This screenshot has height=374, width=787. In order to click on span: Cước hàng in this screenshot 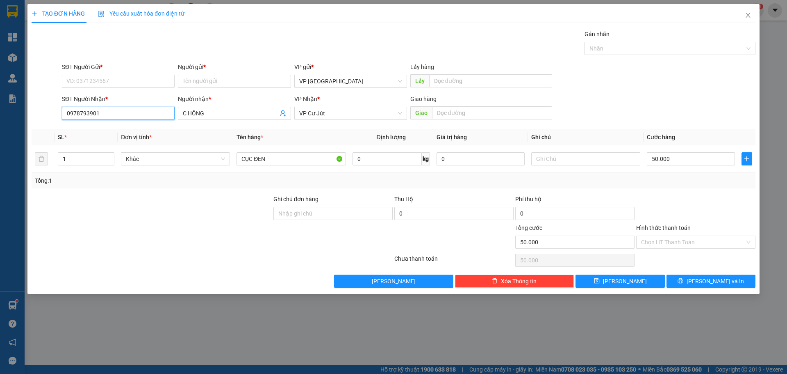, I will do `click(661, 137)`.